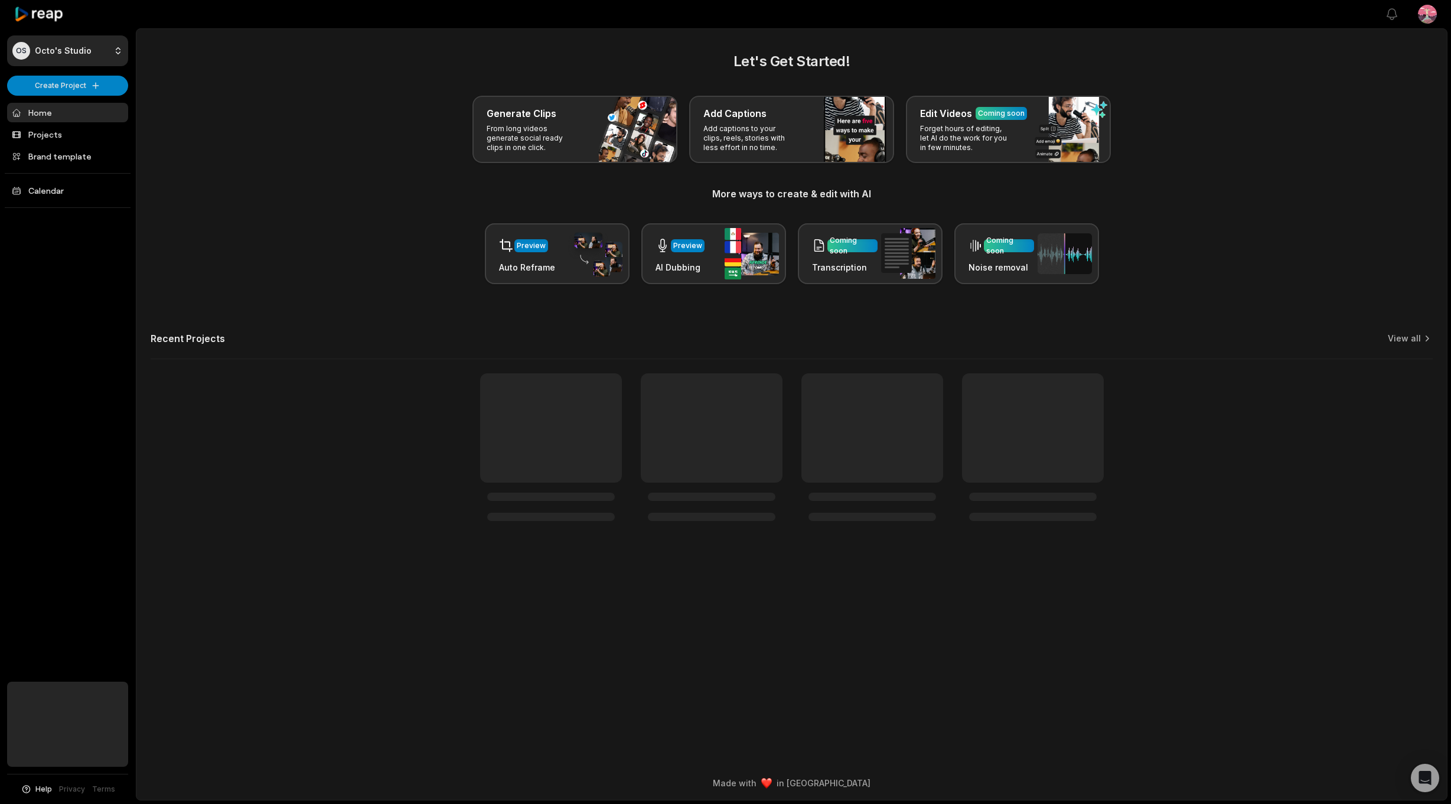 This screenshot has height=804, width=1451. I want to click on a: Home, so click(67, 112).